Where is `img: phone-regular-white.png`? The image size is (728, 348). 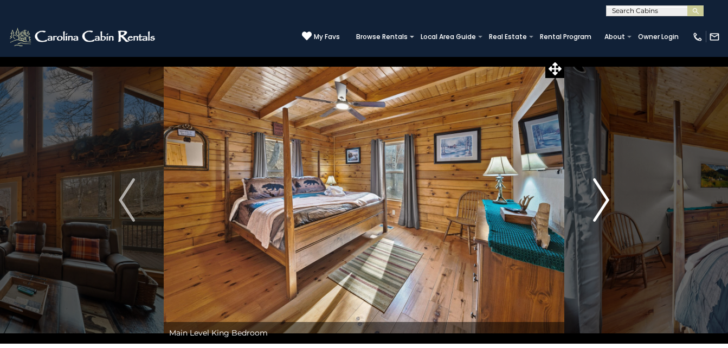 img: phone-regular-white.png is located at coordinates (697, 37).